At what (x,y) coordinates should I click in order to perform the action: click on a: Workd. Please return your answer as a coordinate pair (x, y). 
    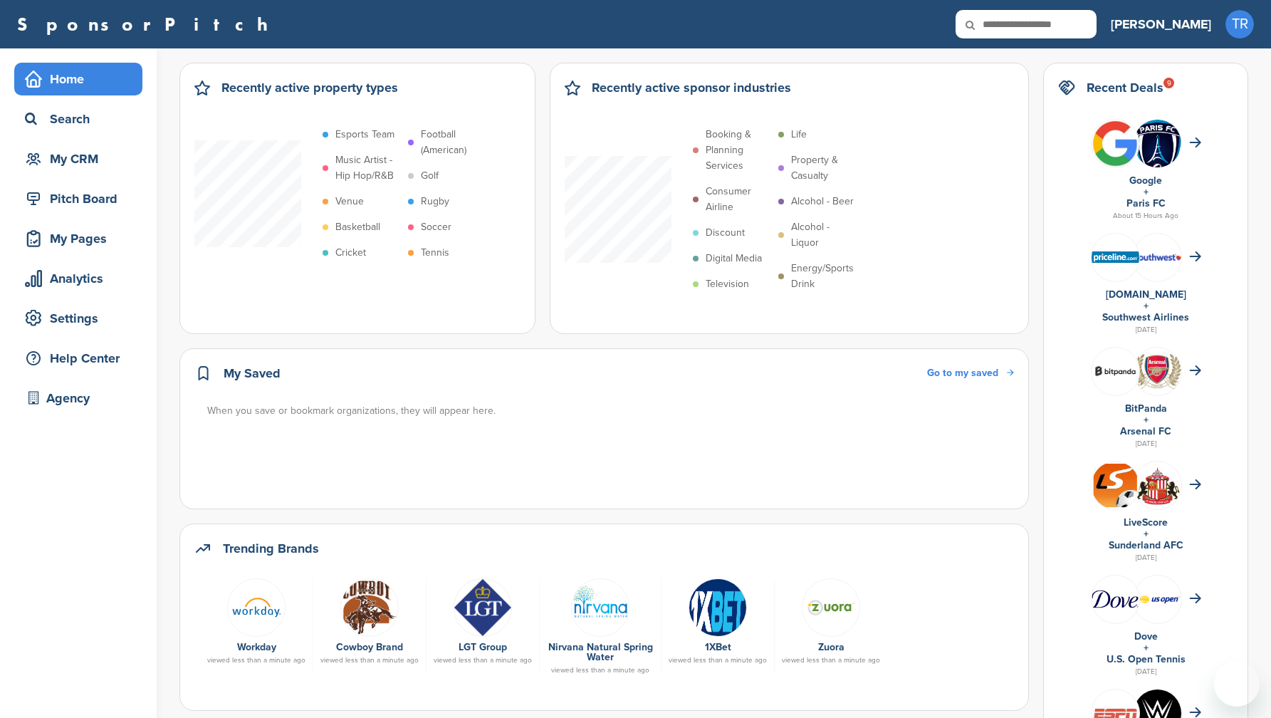
    Looking at the image, I should click on (256, 607).